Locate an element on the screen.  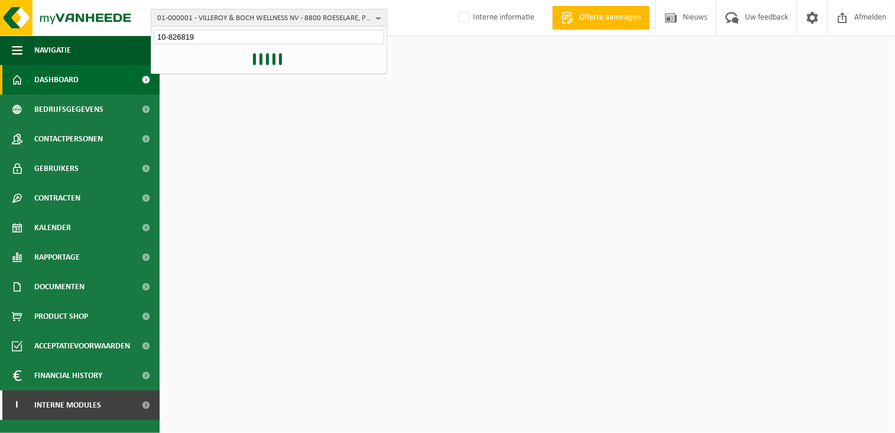
span: Financial History is located at coordinates (68, 375).